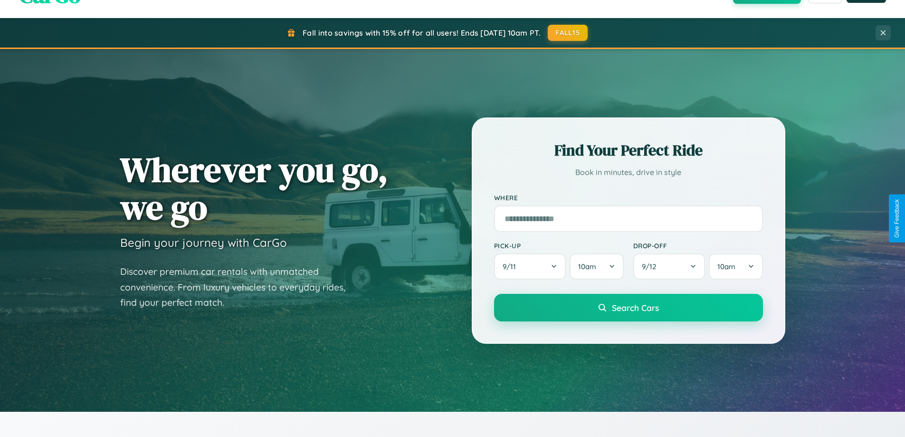  Describe the element at coordinates (635, 307) in the screenshot. I see `span: Search Cars` at that location.